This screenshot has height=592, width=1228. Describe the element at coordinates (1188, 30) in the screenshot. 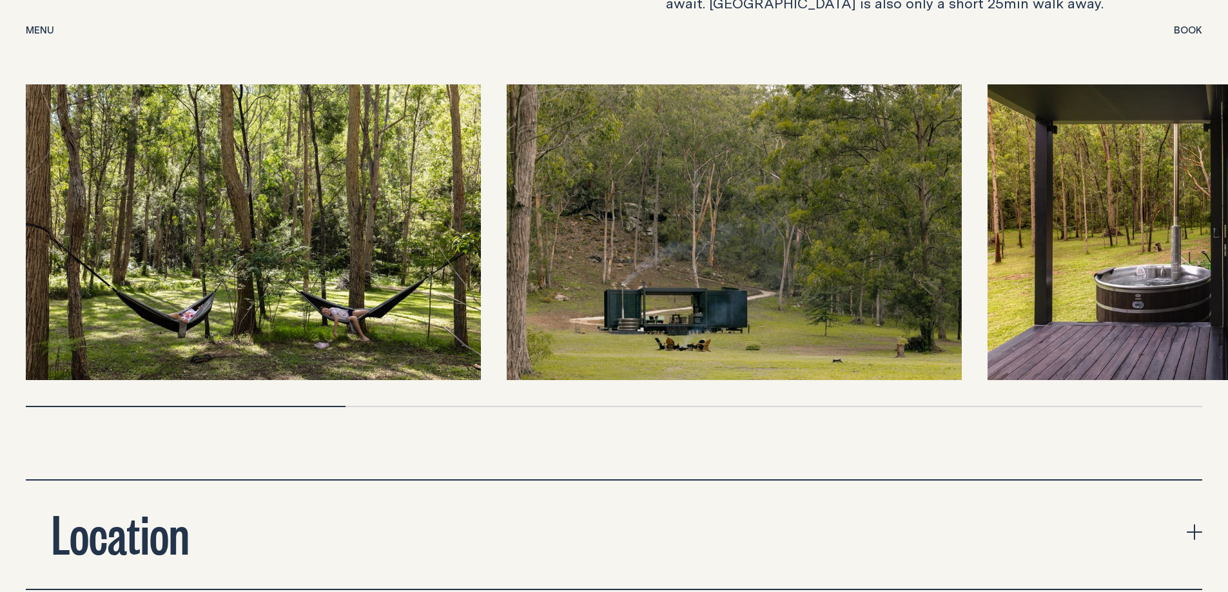

I see `span: Book` at that location.